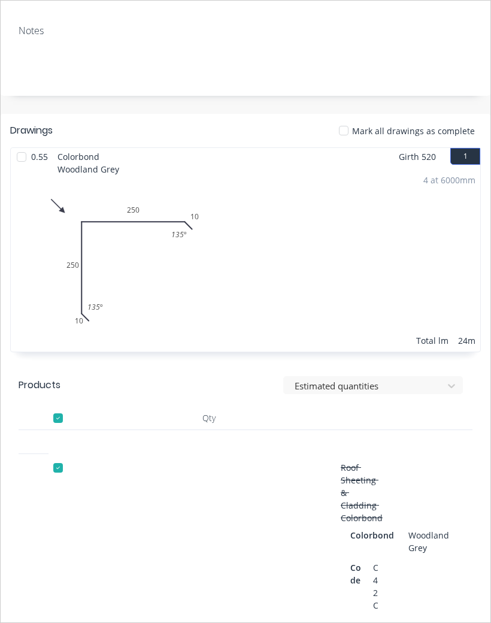  What do you see at coordinates (95, 158) in the screenshot?
I see `span: Colorbond Woodland Grey` at bounding box center [95, 158].